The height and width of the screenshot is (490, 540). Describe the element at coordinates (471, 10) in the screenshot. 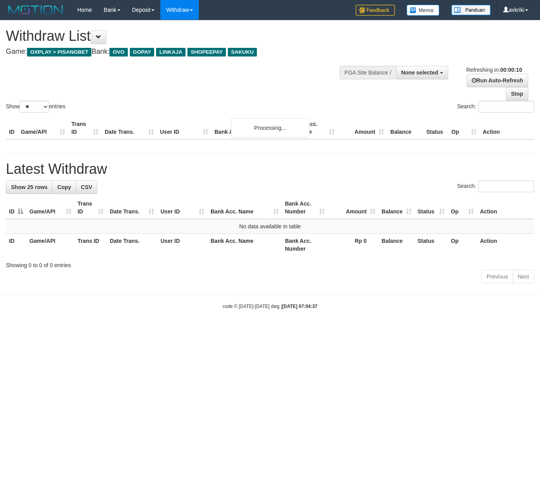

I see `img: panduan.png` at that location.